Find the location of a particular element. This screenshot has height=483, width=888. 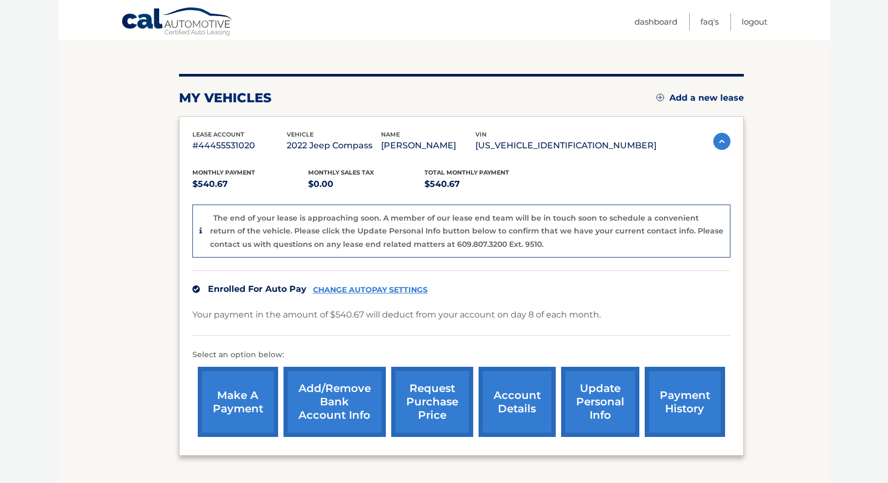

span: Monthly sales Tax is located at coordinates (341, 173).